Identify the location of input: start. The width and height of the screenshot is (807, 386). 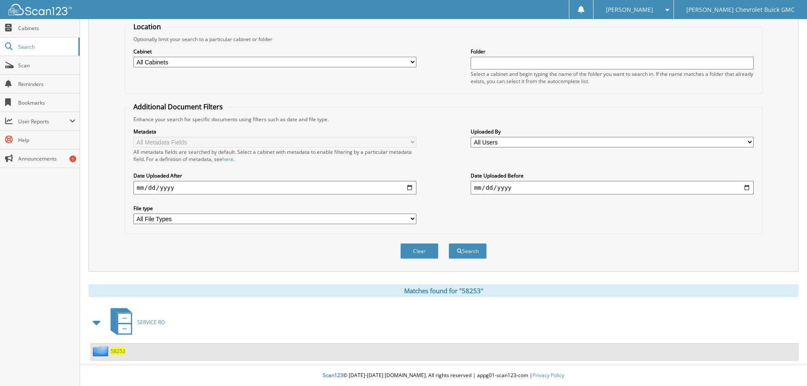
(275, 188).